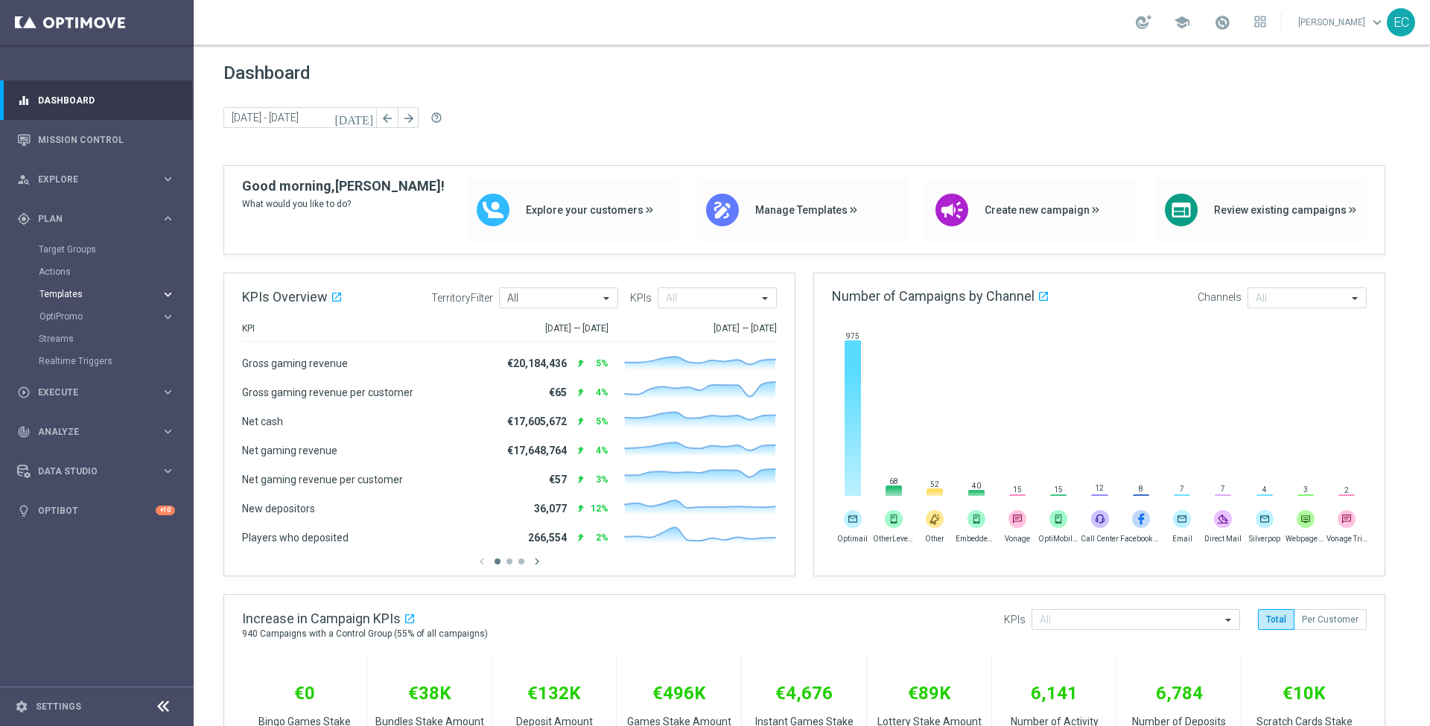 The image size is (1430, 726). Describe the element at coordinates (115, 361) in the screenshot. I see `div: Realtime Triggers` at that location.